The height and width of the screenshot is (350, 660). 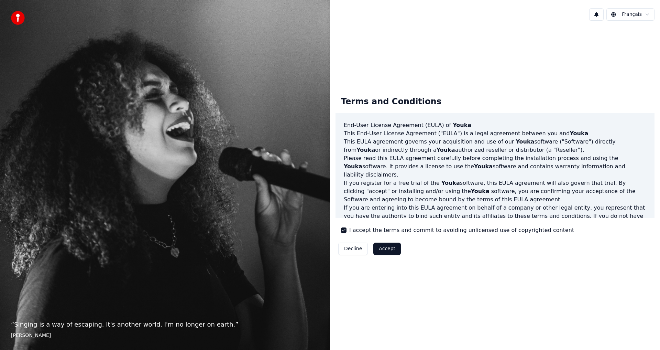 I want to click on button: Accept, so click(x=387, y=249).